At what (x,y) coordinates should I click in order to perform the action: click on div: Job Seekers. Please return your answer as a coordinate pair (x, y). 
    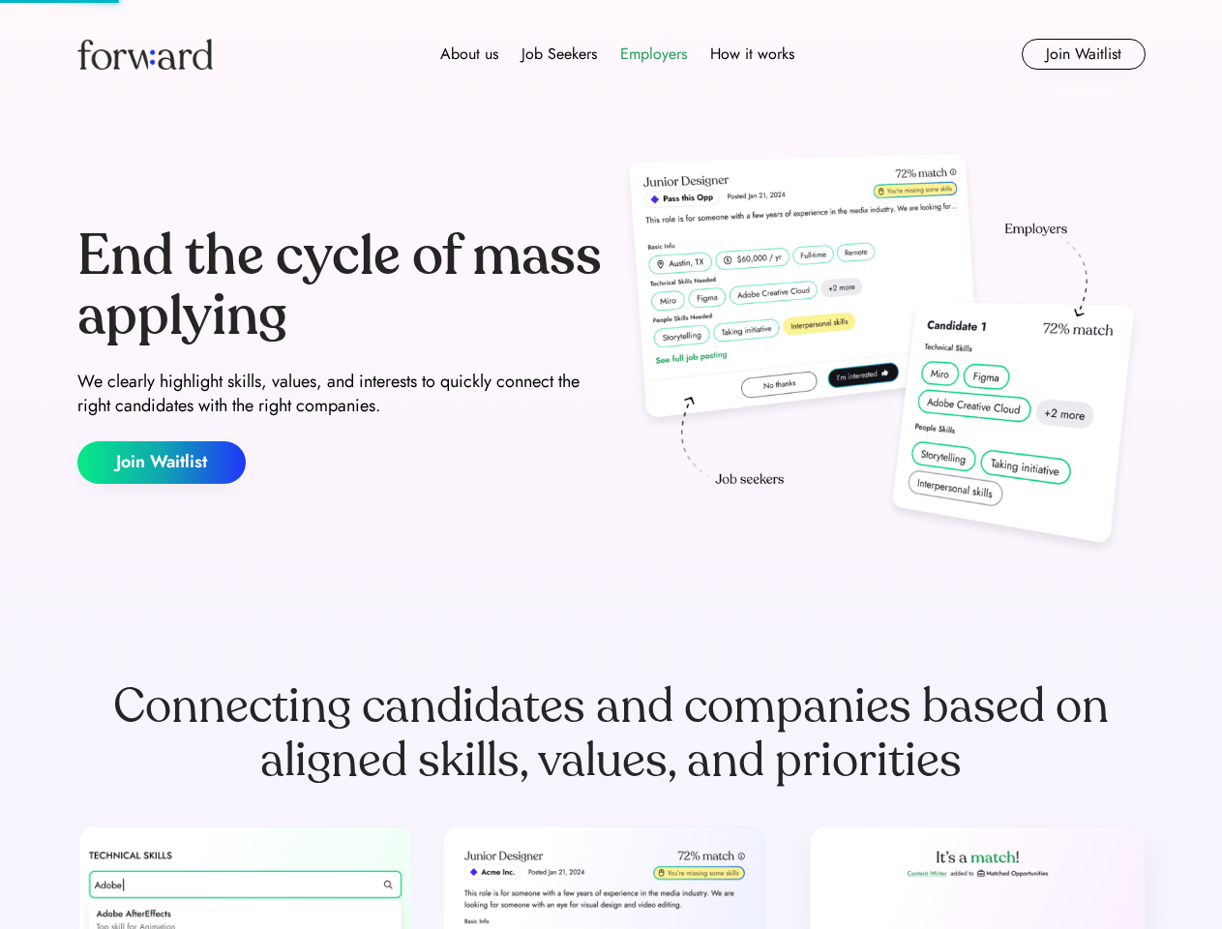
    Looking at the image, I should click on (559, 54).